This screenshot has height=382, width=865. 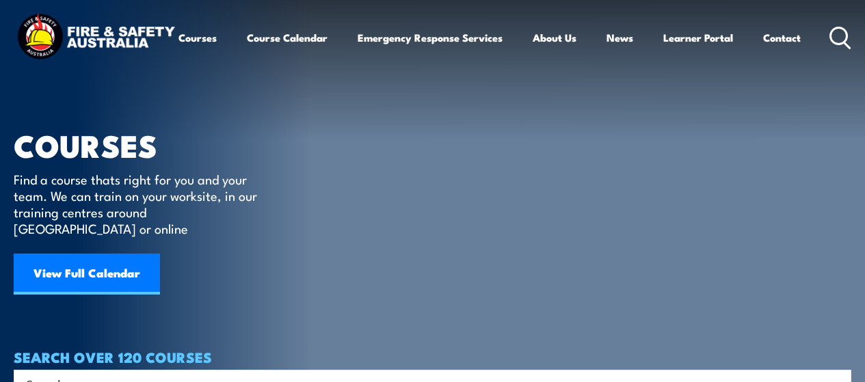 I want to click on a: View Full Calendar, so click(x=87, y=274).